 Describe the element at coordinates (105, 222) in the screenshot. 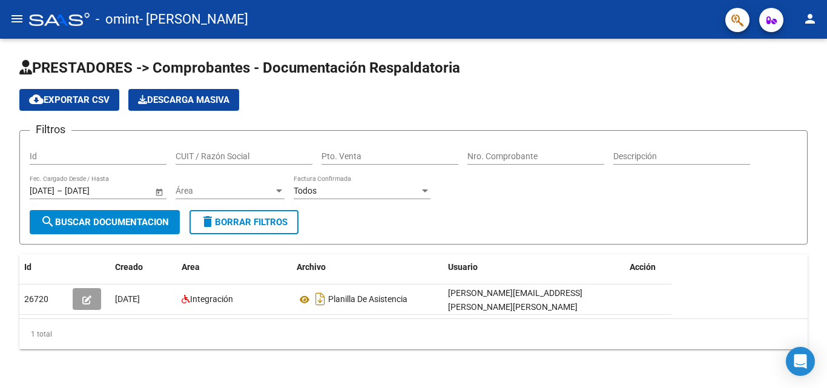

I see `span: Buscar Documentacion` at that location.